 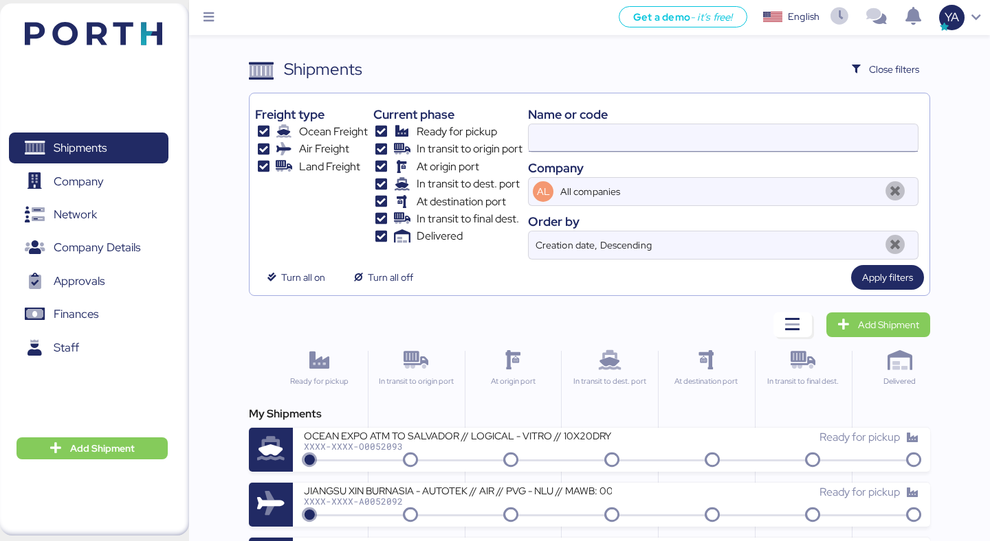 I want to click on div: Name or code, so click(x=723, y=114).